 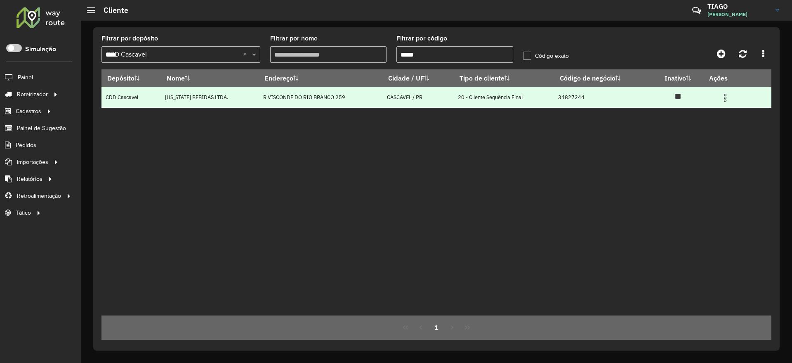 I want to click on h3: TIAGO, so click(x=738, y=6).